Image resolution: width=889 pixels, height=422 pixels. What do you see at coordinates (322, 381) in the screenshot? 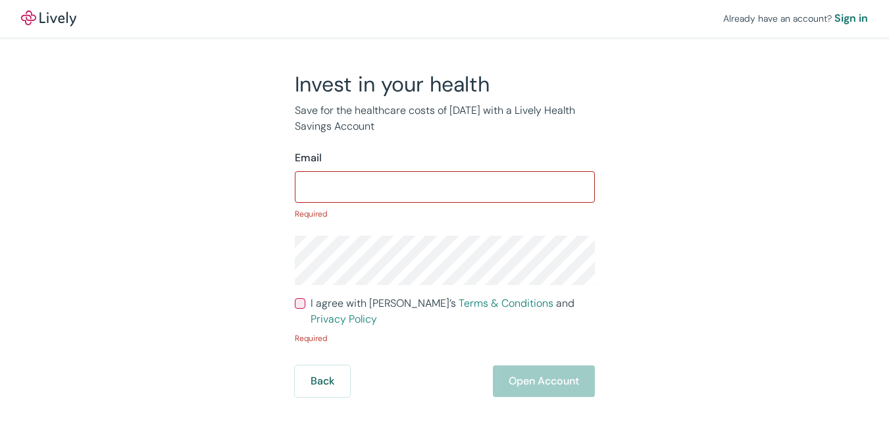
I see `button: Back` at bounding box center [322, 381].